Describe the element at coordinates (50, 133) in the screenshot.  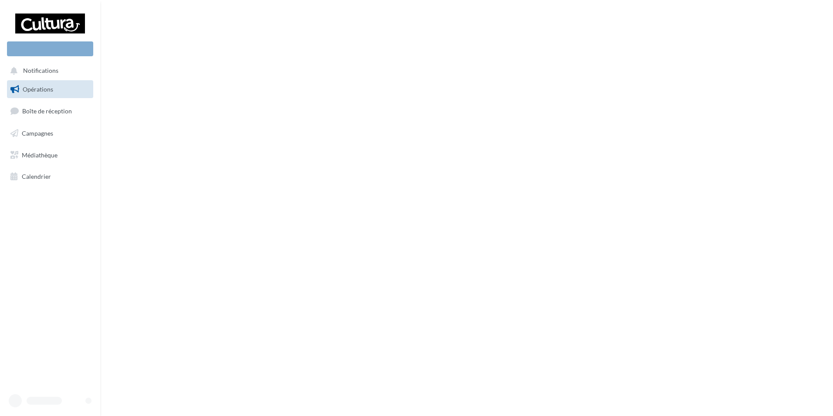
I see `a: Campagnes` at that location.